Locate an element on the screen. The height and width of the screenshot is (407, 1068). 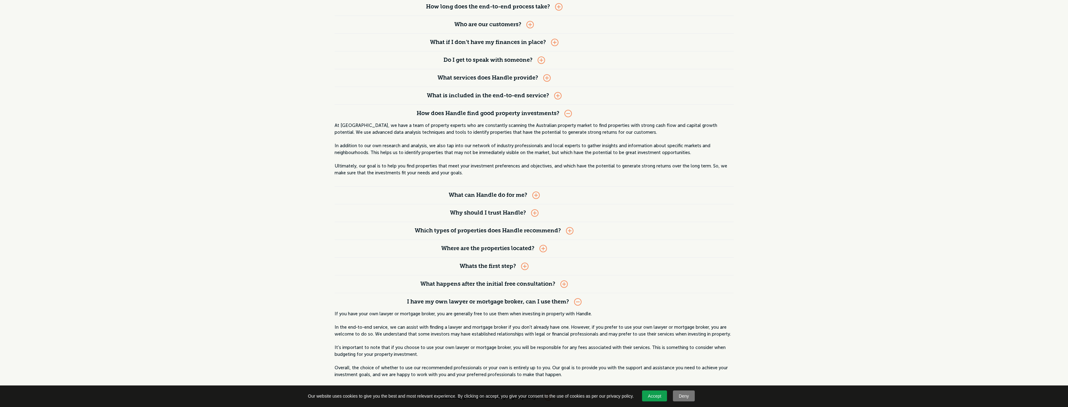
strong: What happens after the initial free consultation? is located at coordinates (488, 285).